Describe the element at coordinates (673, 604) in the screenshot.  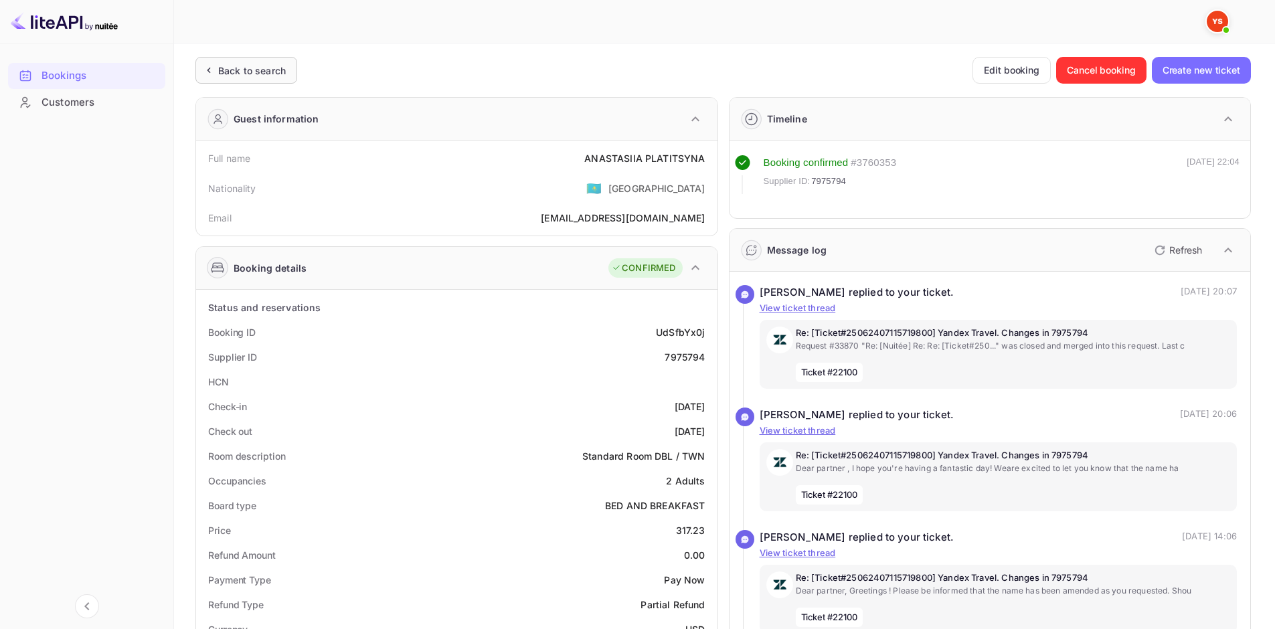
I see `div: Partial Refund` at that location.